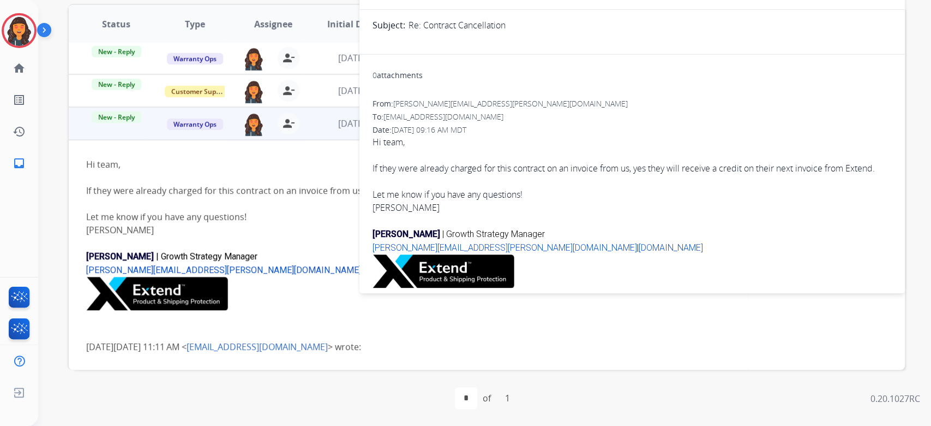  Describe the element at coordinates (195, 24) in the screenshot. I see `span: Type` at that location.